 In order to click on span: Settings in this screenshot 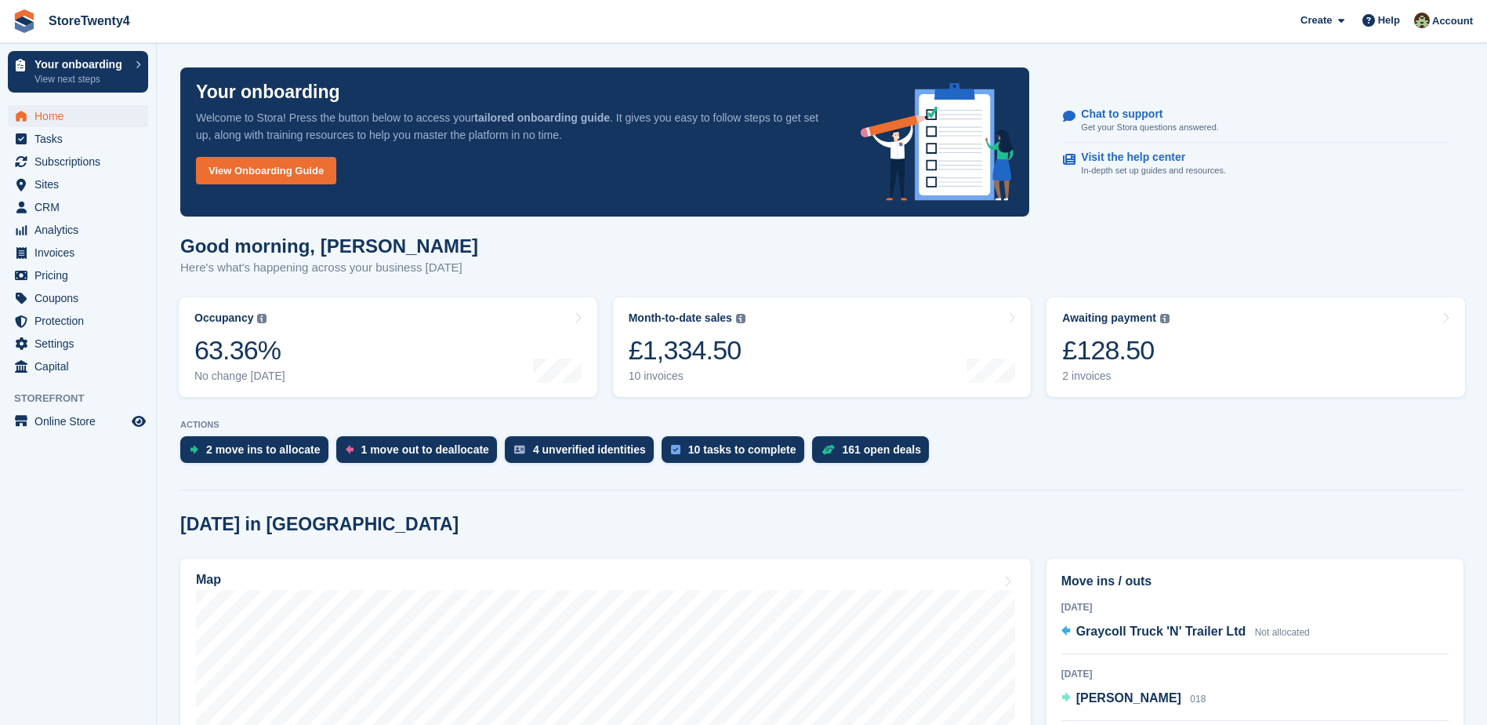, I will do `click(82, 343)`.